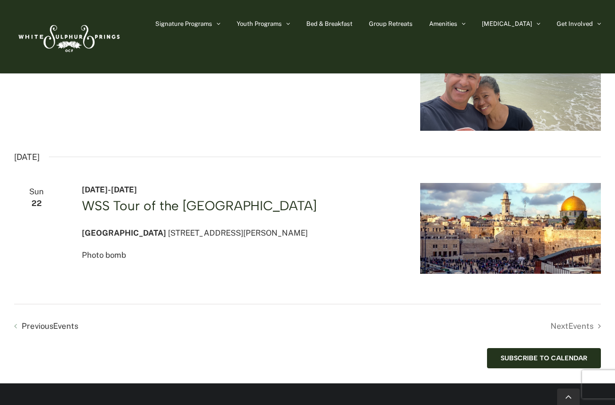  What do you see at coordinates (37, 203) in the screenshot?
I see `span: 22` at bounding box center [37, 203].